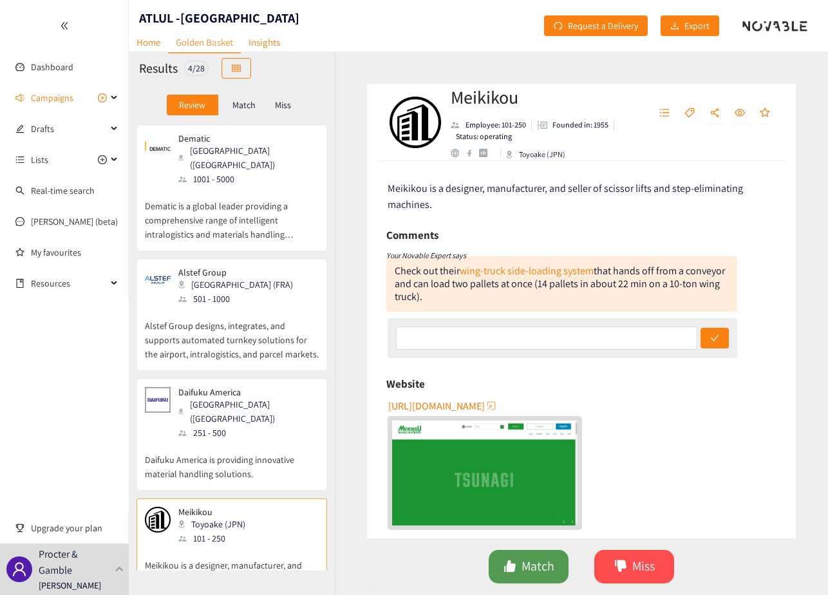 This screenshot has width=828, height=595. I want to click on p: Review, so click(192, 105).